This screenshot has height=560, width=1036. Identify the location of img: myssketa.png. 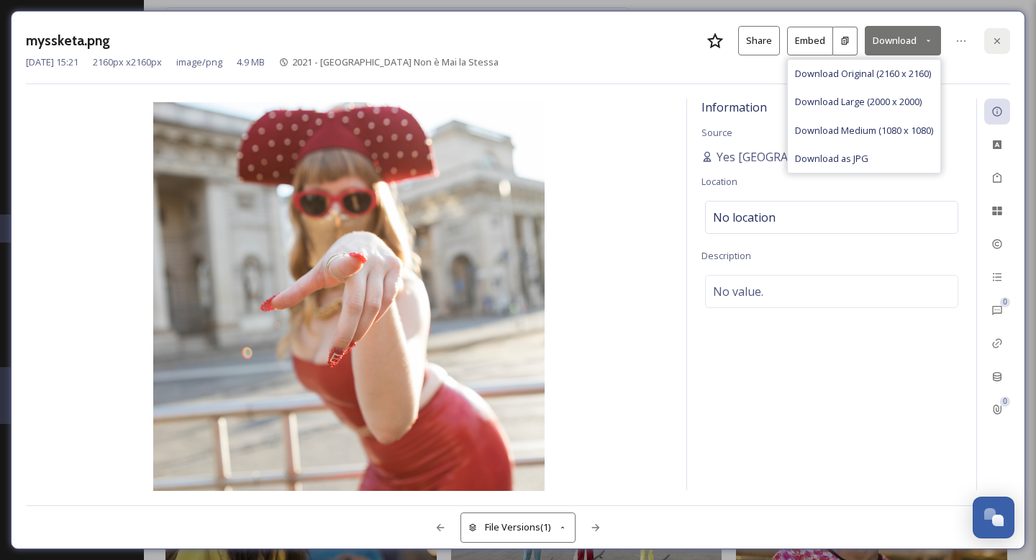
(349, 298).